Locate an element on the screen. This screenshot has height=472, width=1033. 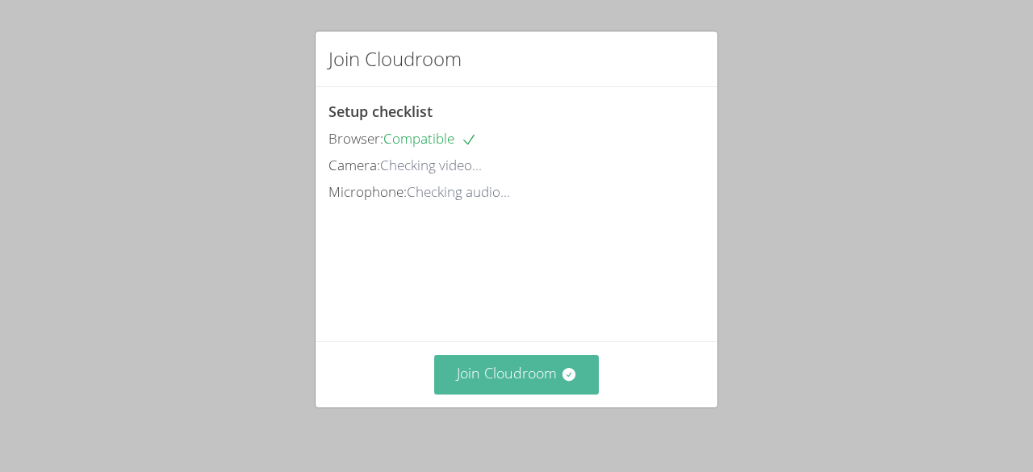
span: Camera: is located at coordinates (354, 165).